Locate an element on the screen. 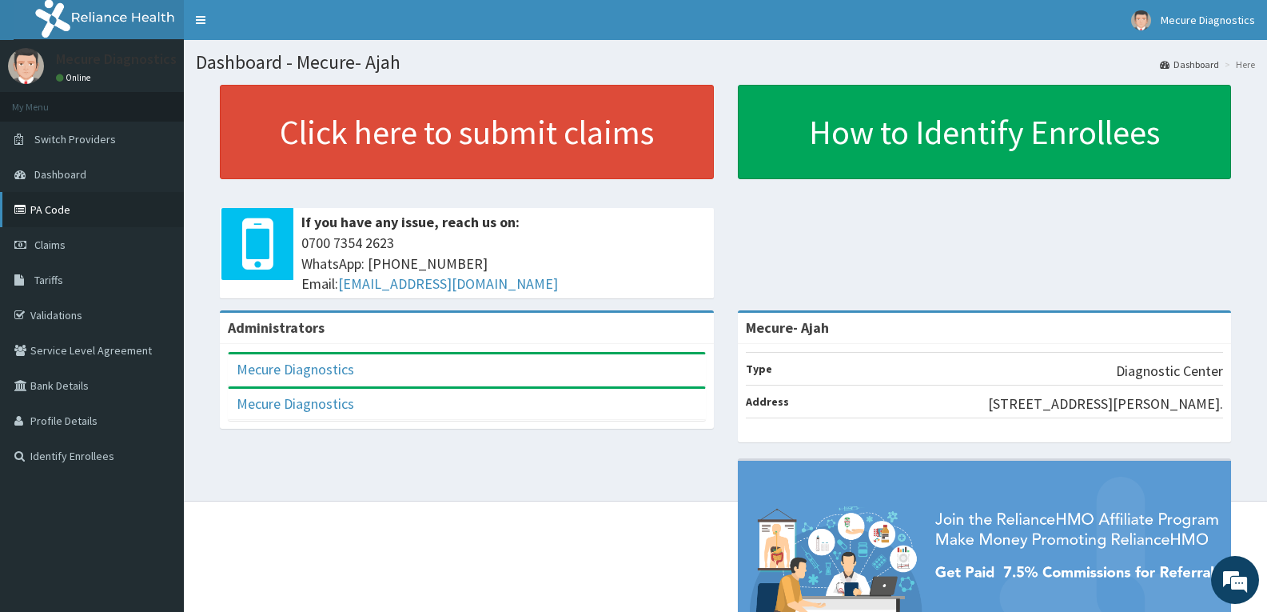 This screenshot has height=612, width=1267. li: Here is located at coordinates (1238, 64).